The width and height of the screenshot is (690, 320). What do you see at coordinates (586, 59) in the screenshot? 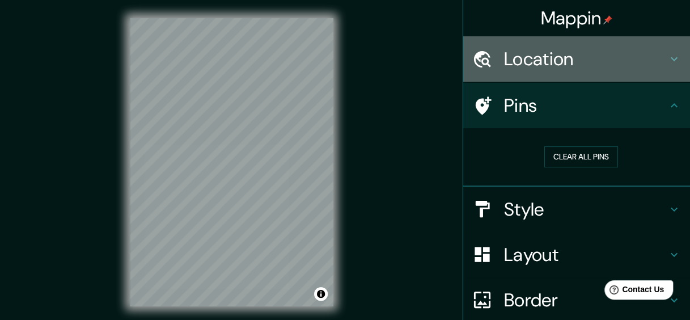
I see `h4: Location` at bounding box center [586, 59].